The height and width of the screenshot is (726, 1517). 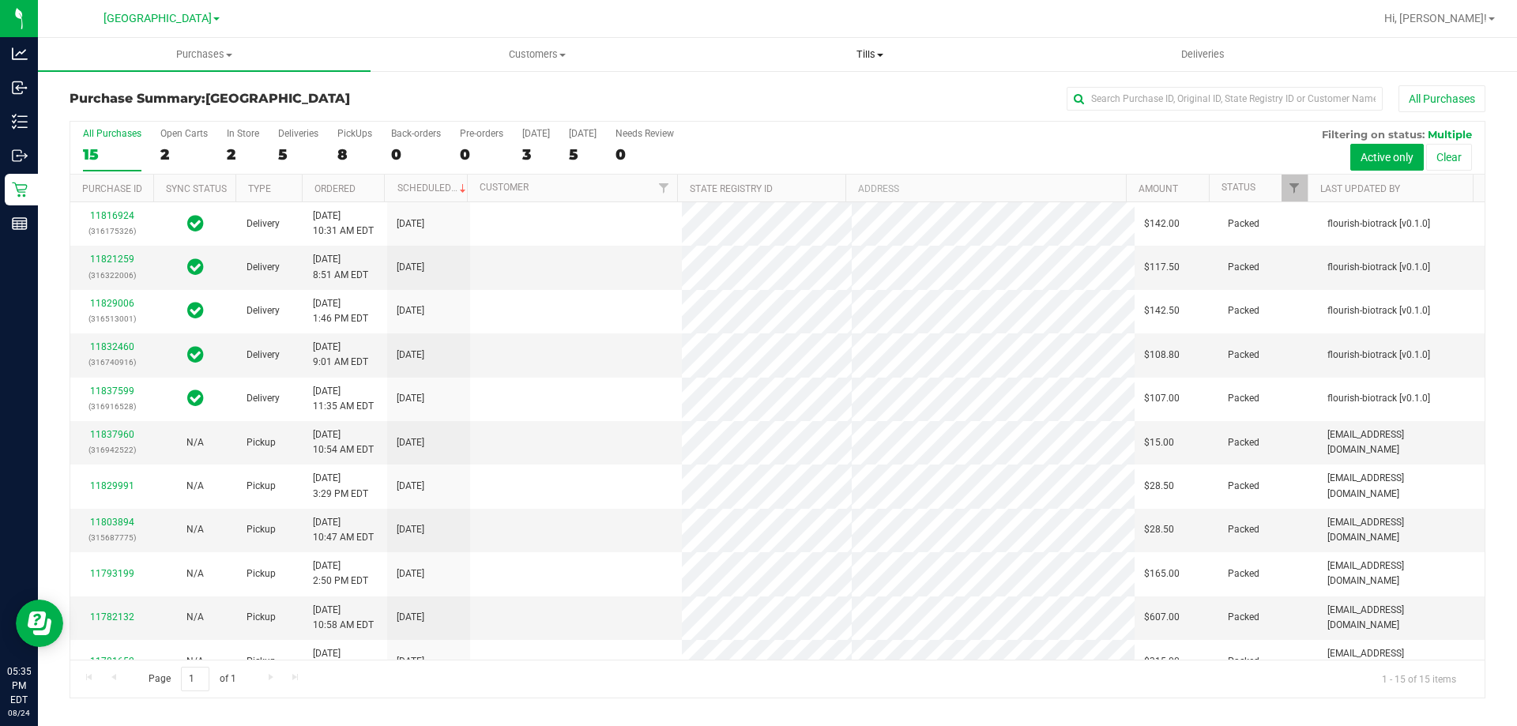 I want to click on a: Customers, so click(x=537, y=55).